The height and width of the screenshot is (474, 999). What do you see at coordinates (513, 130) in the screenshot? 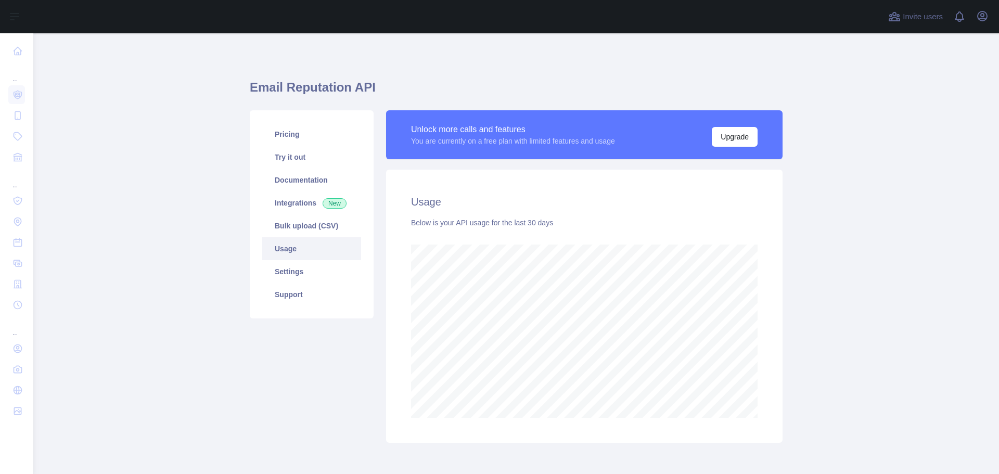
I see `div: Unlock more calls and features` at bounding box center [513, 130].